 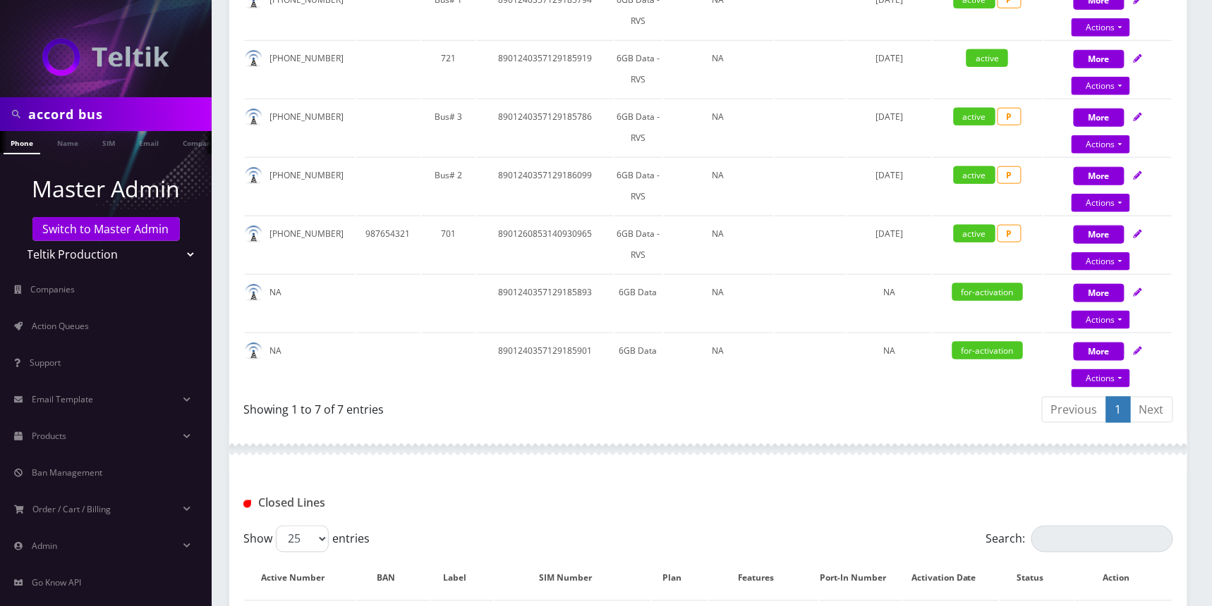 What do you see at coordinates (544, 127) in the screenshot?
I see `td: 8901240357129185786` at bounding box center [544, 127].